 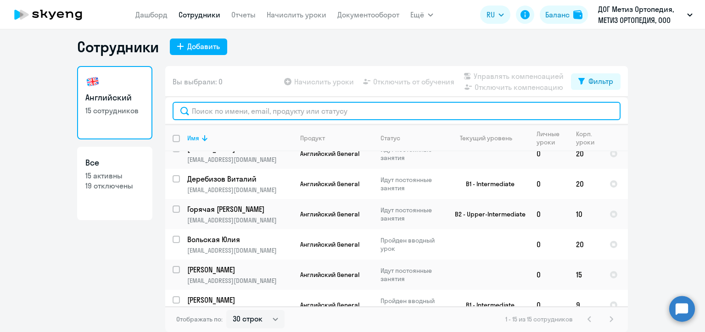 What do you see at coordinates (601, 81) in the screenshot?
I see `div: Фильтр` at bounding box center [601, 81].